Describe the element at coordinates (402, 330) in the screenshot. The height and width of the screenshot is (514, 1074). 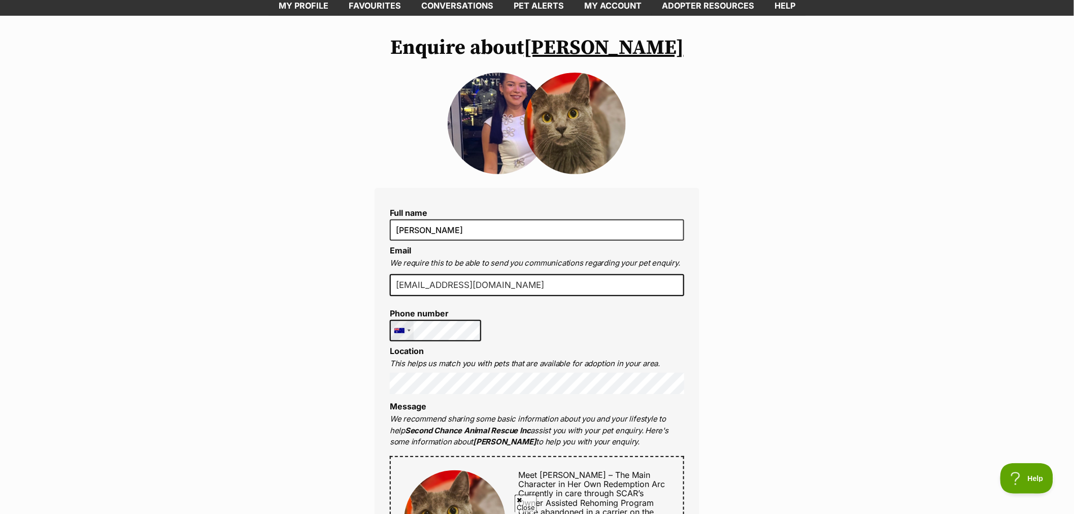
I see `div: Australia: +61` at that location.